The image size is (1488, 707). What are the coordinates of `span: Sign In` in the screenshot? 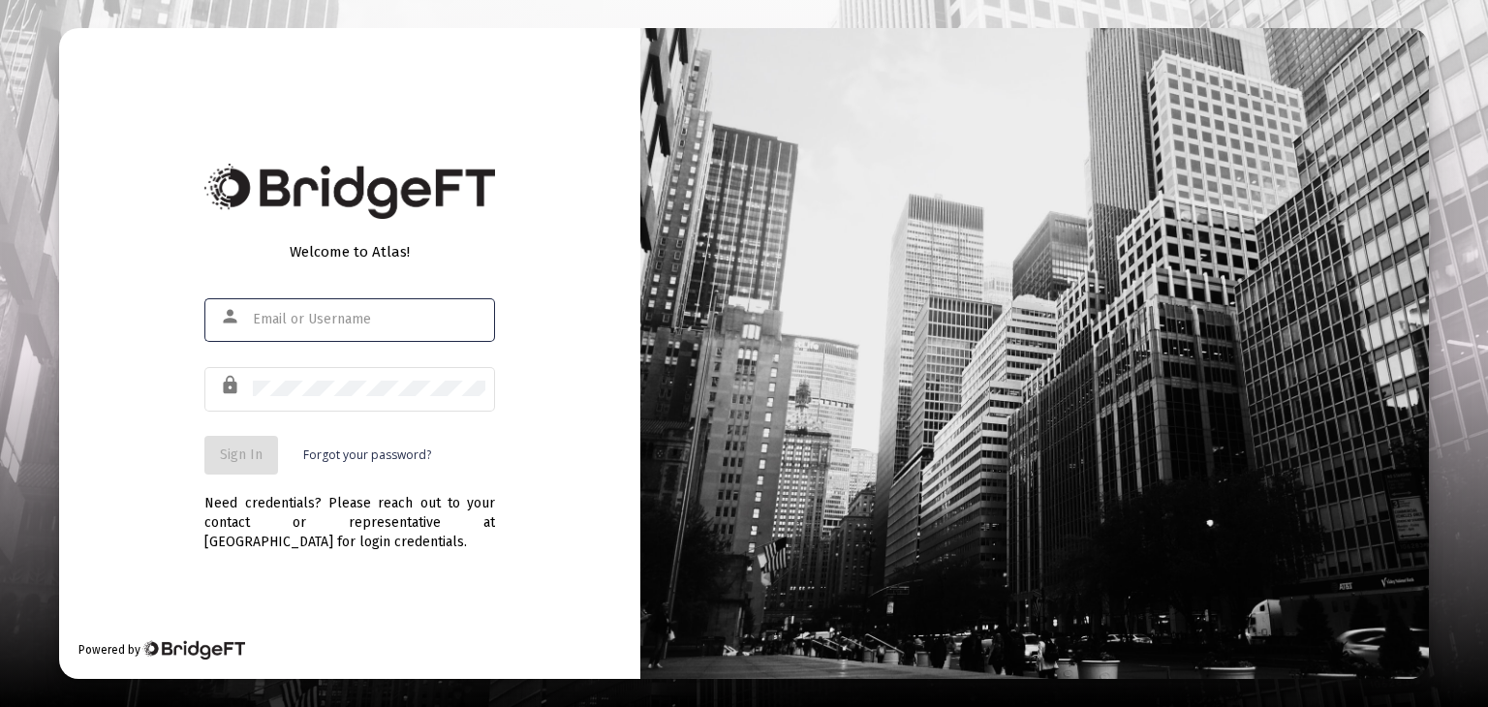 It's located at (241, 454).